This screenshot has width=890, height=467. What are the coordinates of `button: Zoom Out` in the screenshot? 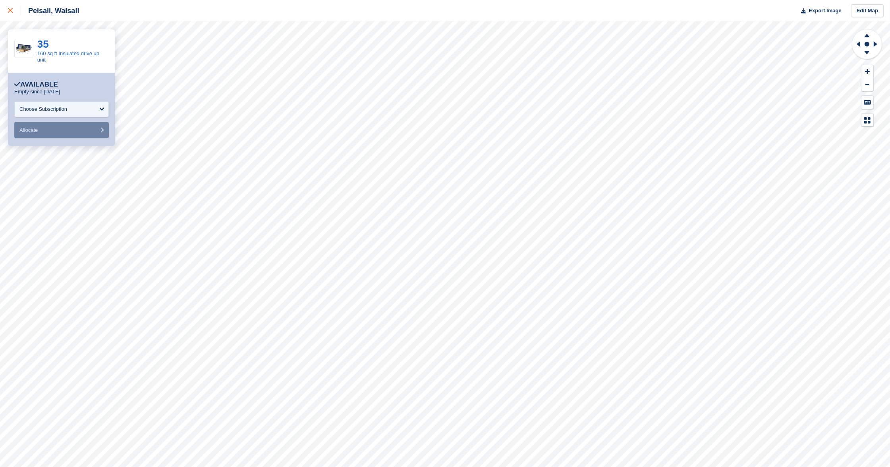 It's located at (867, 85).